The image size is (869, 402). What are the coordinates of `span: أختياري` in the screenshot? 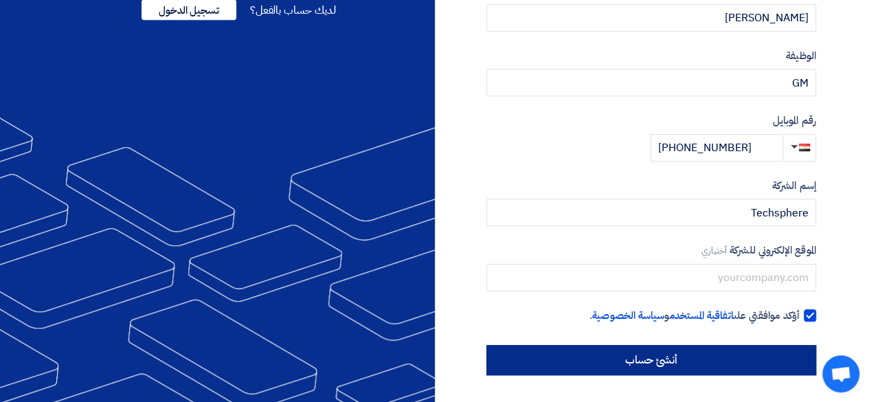 It's located at (714, 250).